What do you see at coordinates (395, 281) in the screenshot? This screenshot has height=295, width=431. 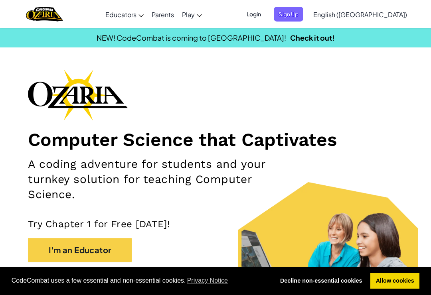 I see `a: allow cookies` at bounding box center [395, 281].